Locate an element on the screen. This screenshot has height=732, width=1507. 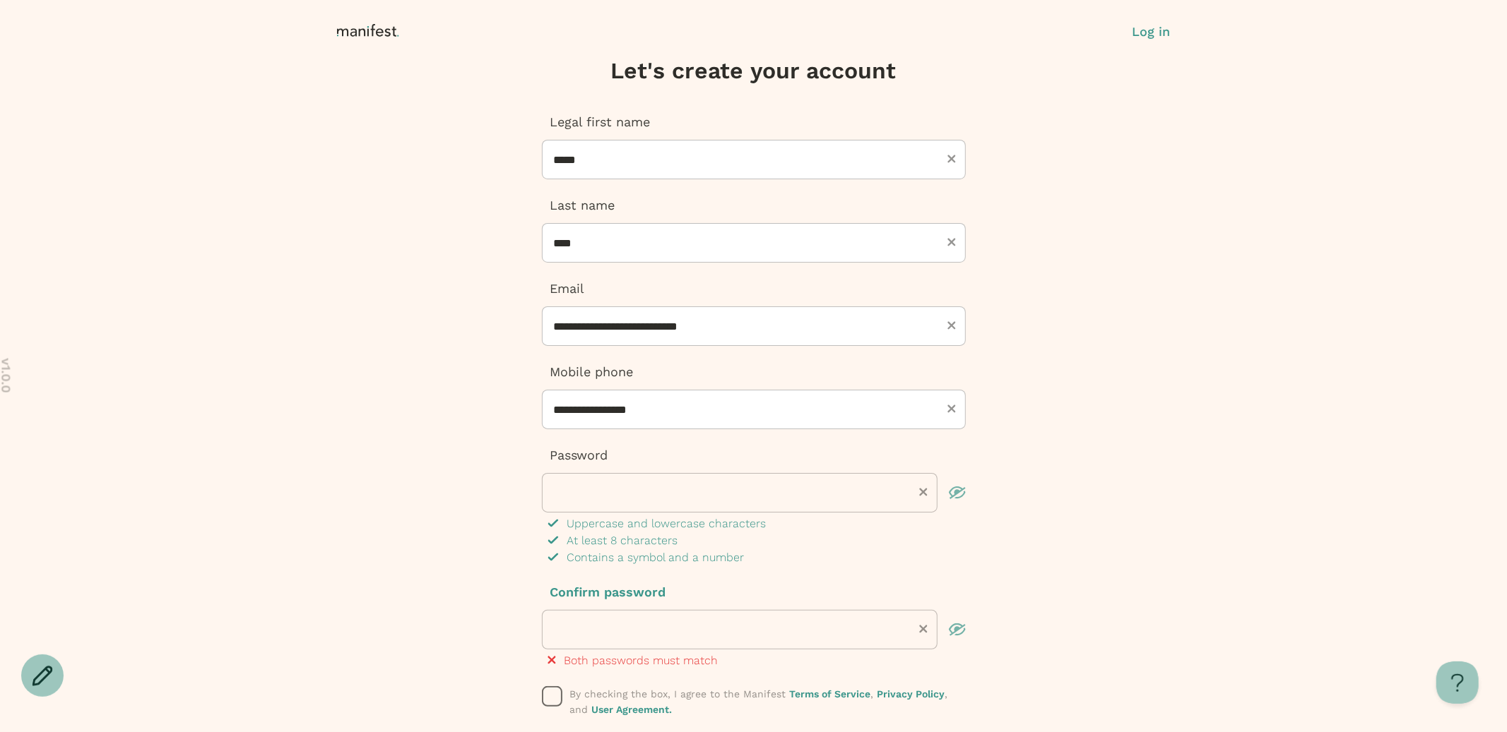
p: Email is located at coordinates (754, 289).